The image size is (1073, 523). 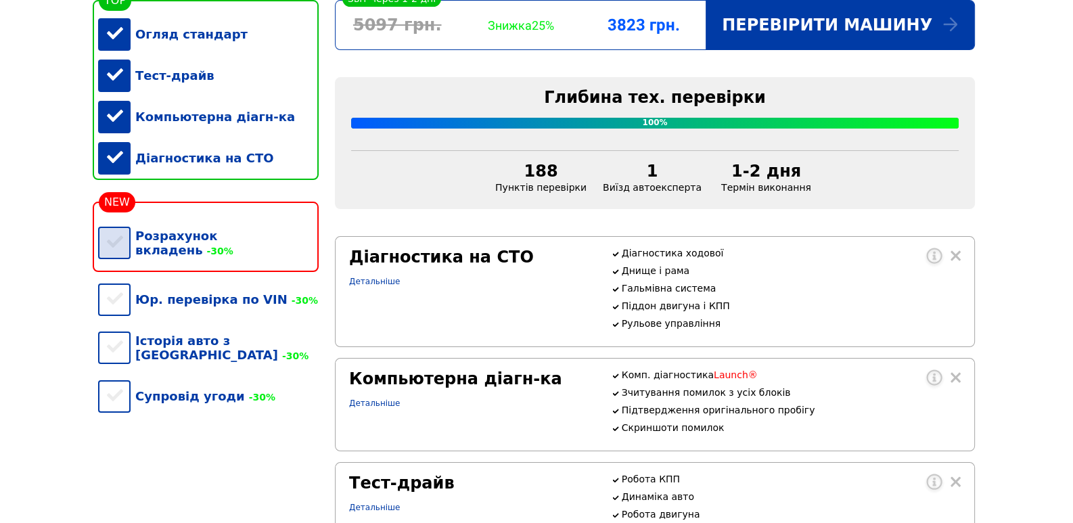 I want to click on p: Робота двигуна, so click(x=791, y=514).